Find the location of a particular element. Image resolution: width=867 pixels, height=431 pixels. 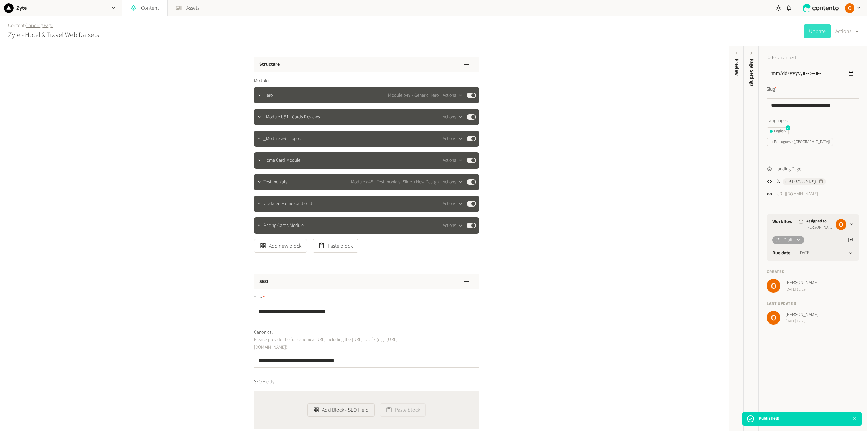

img: Zyte is located at coordinates (9, 8).